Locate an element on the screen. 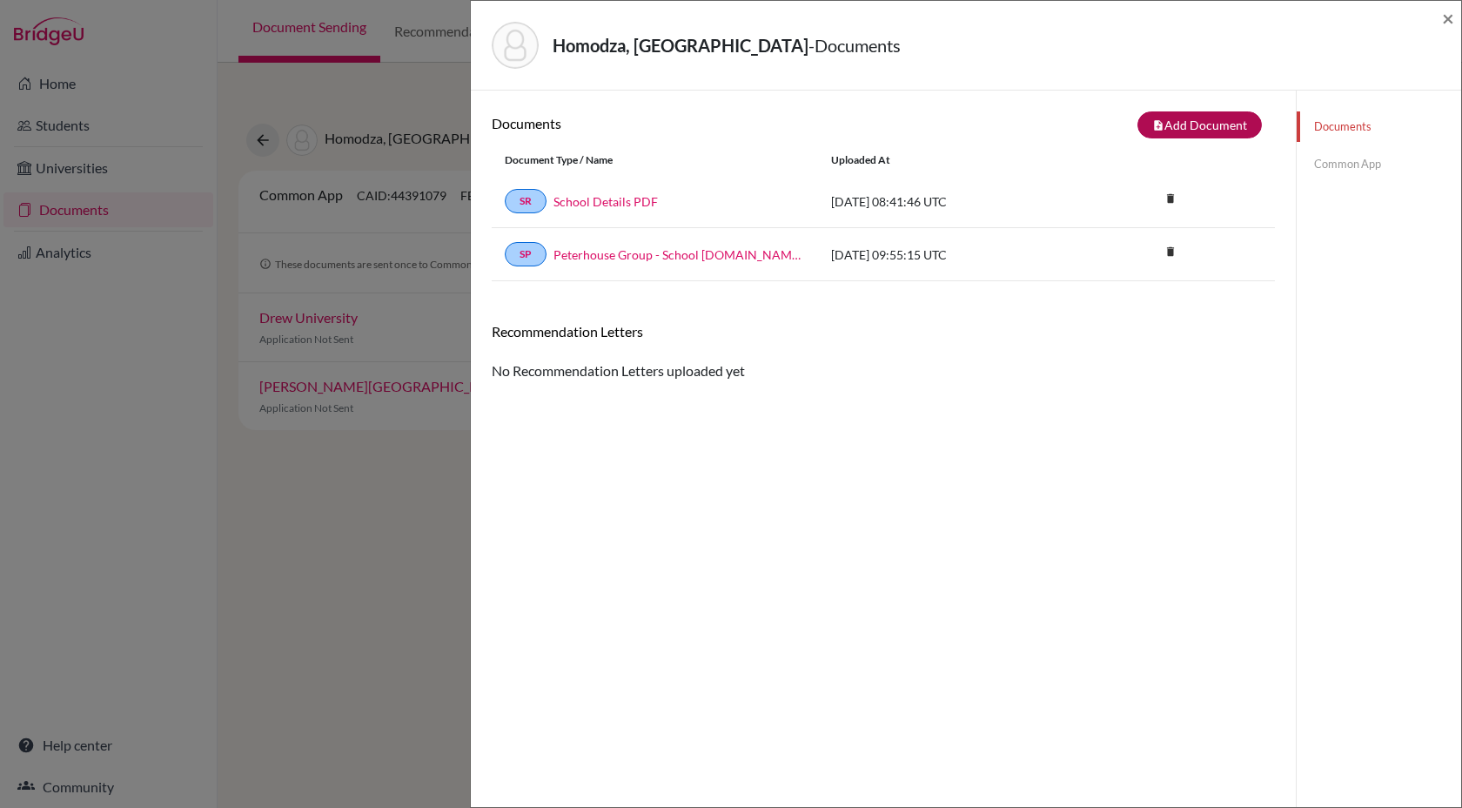 The height and width of the screenshot is (808, 1462). h6: Recommendation Letters is located at coordinates (883, 331).